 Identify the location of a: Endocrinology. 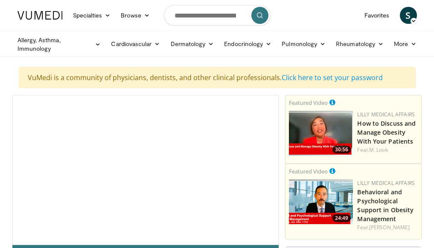
(247, 44).